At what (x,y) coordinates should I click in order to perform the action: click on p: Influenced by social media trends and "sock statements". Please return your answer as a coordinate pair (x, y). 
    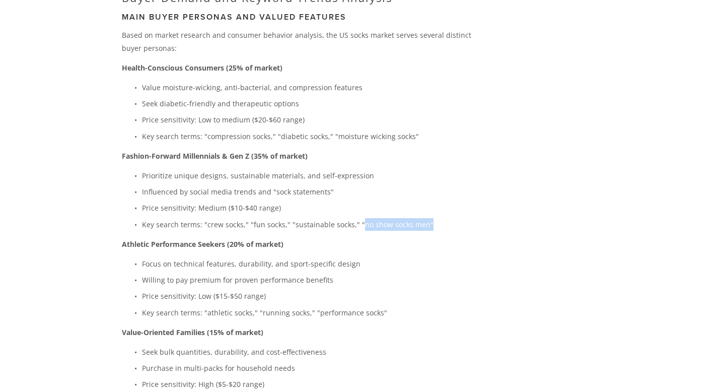
    Looking at the image, I should click on (308, 191).